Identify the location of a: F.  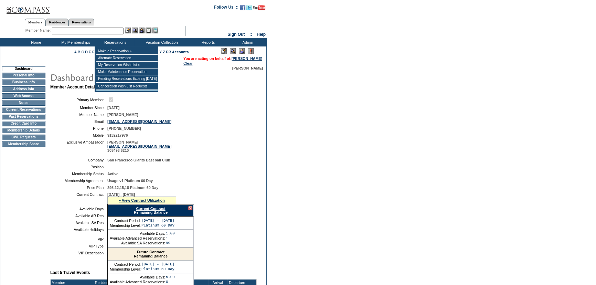
(93, 52).